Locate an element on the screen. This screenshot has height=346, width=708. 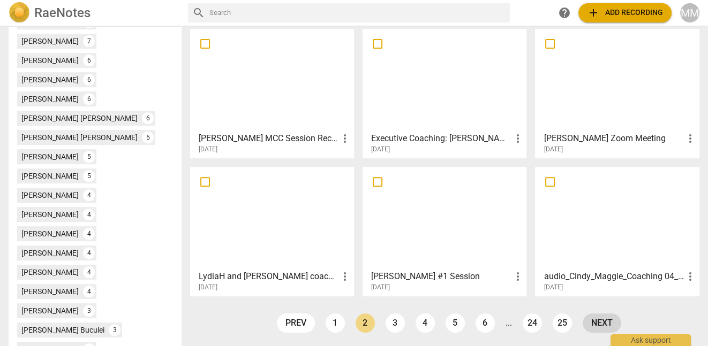
a: Page 5 is located at coordinates (455, 323).